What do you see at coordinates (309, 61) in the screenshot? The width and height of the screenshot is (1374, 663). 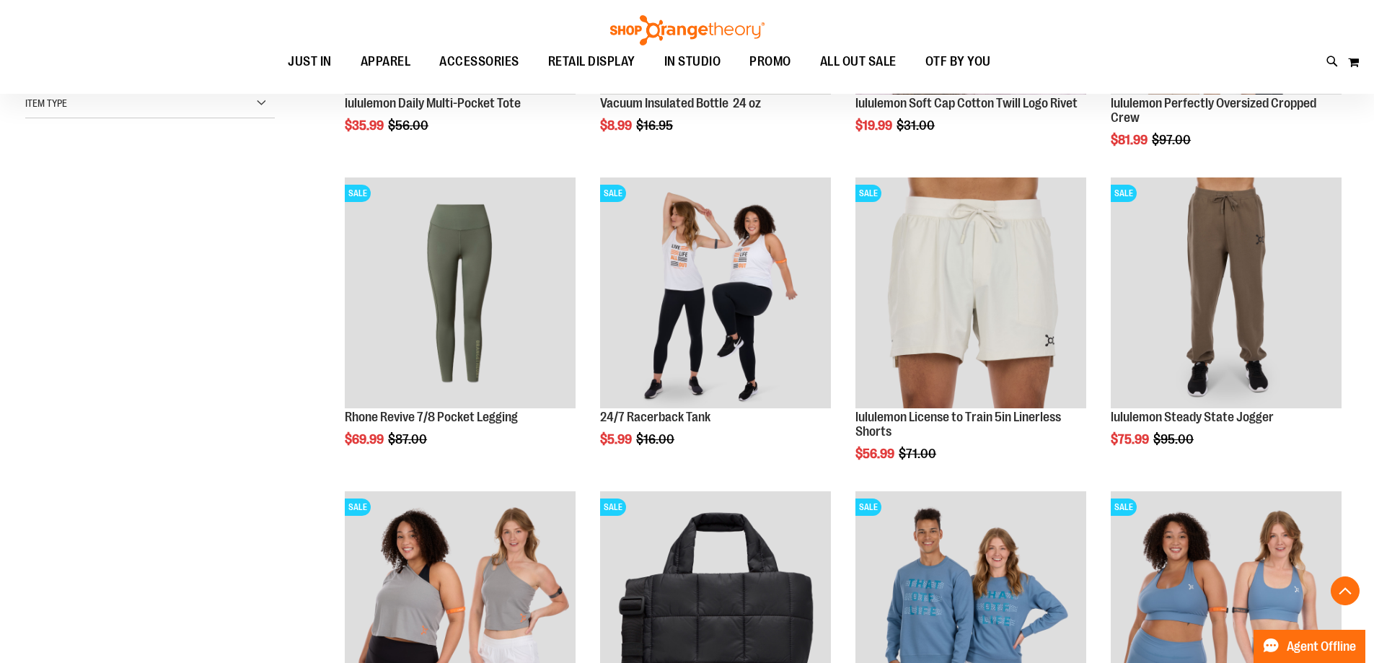 I see `span: JUST IN` at bounding box center [309, 61].